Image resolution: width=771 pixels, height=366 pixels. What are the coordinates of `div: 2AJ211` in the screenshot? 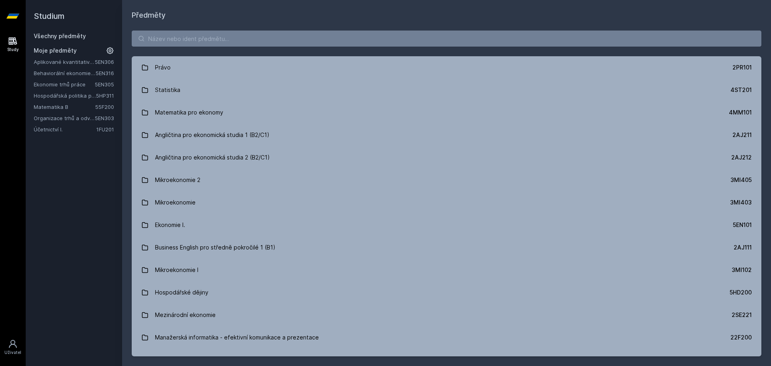 It's located at (742, 135).